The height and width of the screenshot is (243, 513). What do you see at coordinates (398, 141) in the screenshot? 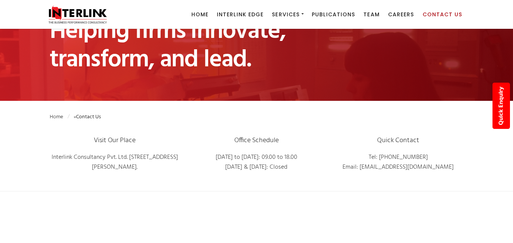
I see `h5: Quick Contact` at bounding box center [398, 141].